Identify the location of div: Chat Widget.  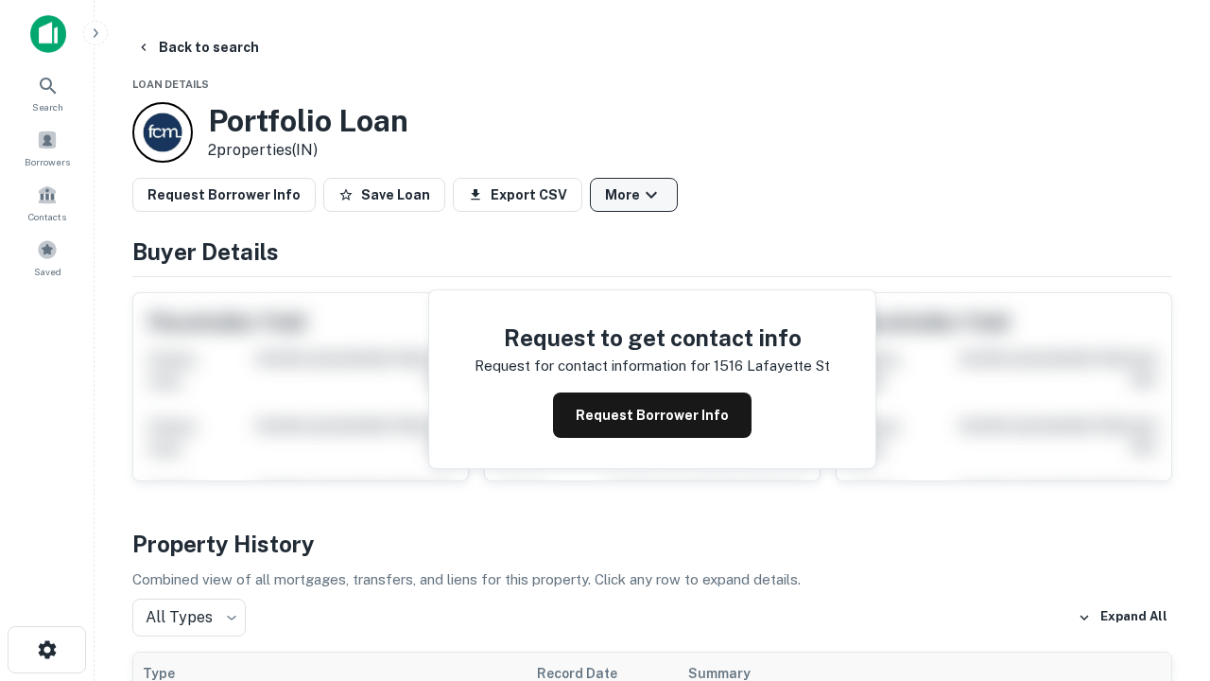
(1163, 575).